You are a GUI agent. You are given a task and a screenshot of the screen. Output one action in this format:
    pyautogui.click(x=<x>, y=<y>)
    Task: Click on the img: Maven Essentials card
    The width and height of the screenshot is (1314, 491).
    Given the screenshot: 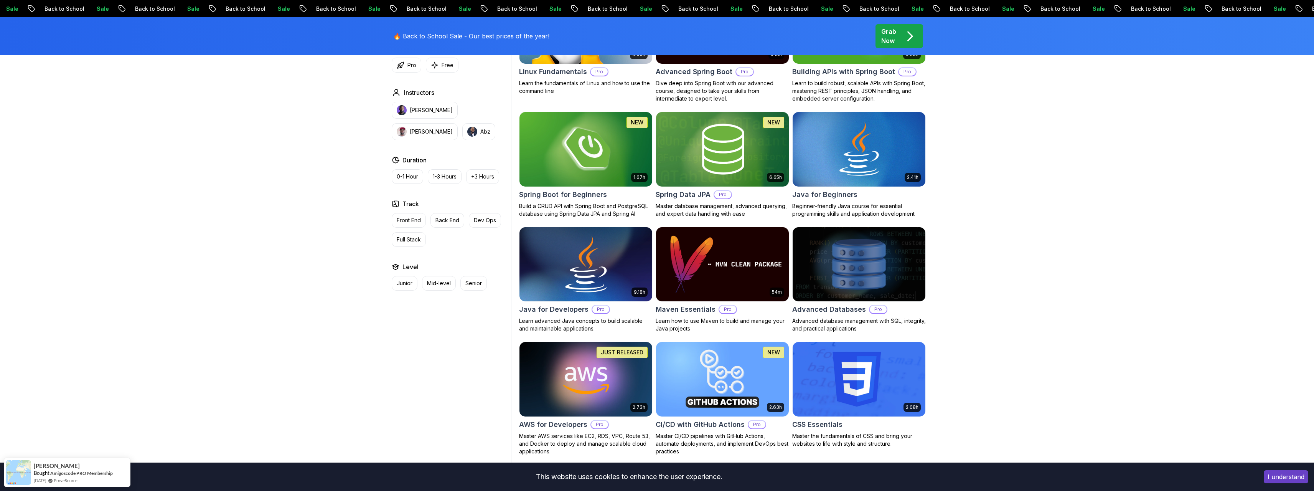 What is the action you would take?
    pyautogui.click(x=723, y=264)
    